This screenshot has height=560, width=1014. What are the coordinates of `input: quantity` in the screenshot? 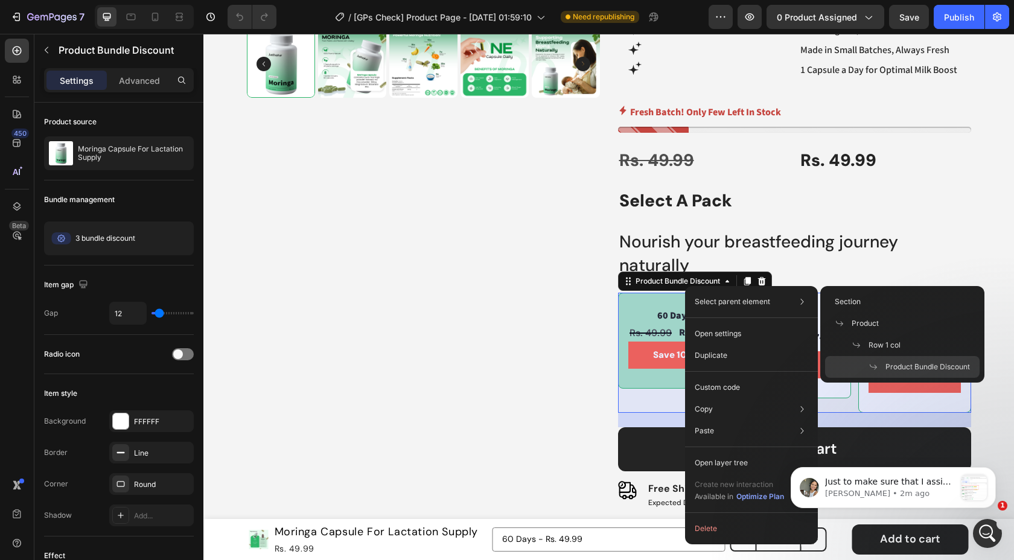 It's located at (575, 506).